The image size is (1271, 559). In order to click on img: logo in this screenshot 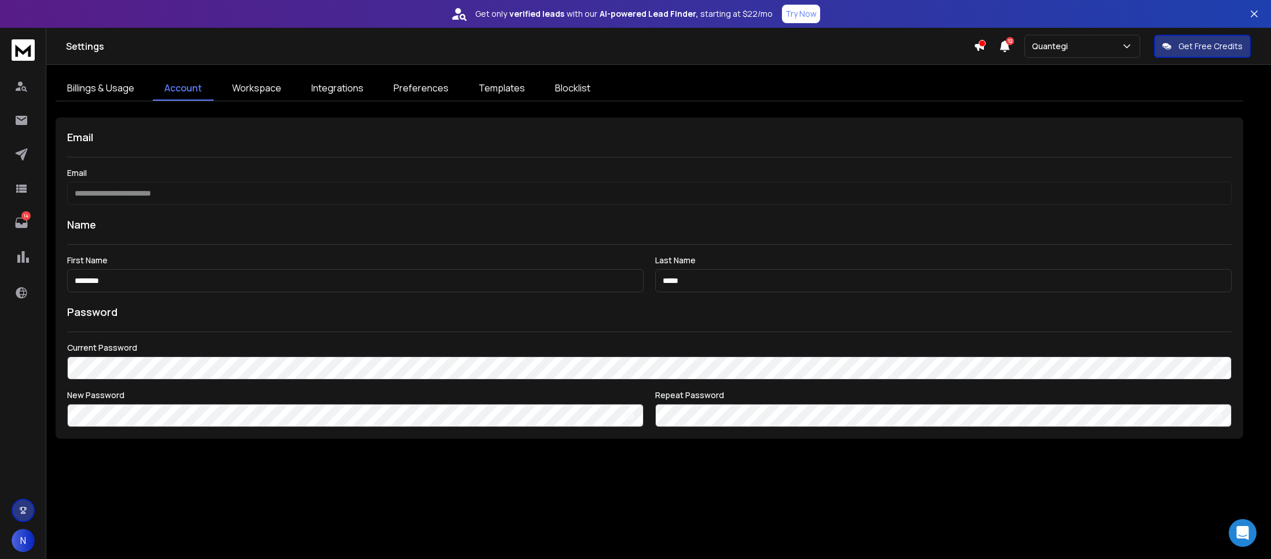, I will do `click(23, 50)`.